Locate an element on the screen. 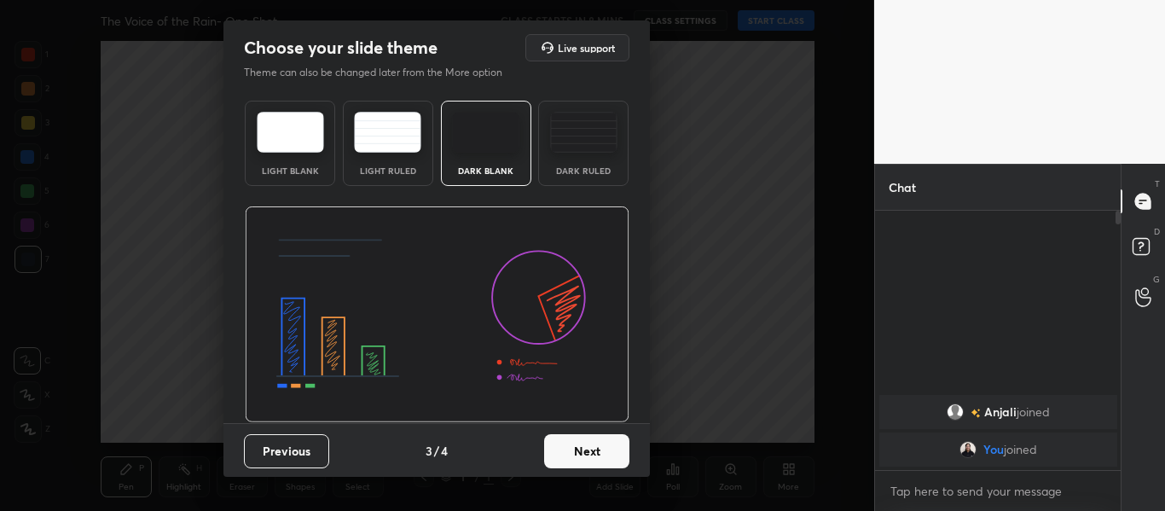 This screenshot has height=511, width=1165. img: darkThemeBanner.d06ce4a2.svg is located at coordinates (437, 315).